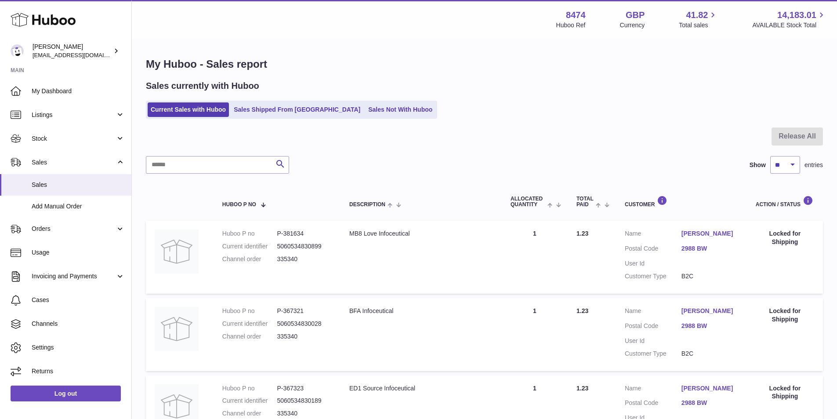 Image resolution: width=837 pixels, height=419 pixels. What do you see at coordinates (73, 138) in the screenshot?
I see `span: Stock` at bounding box center [73, 138].